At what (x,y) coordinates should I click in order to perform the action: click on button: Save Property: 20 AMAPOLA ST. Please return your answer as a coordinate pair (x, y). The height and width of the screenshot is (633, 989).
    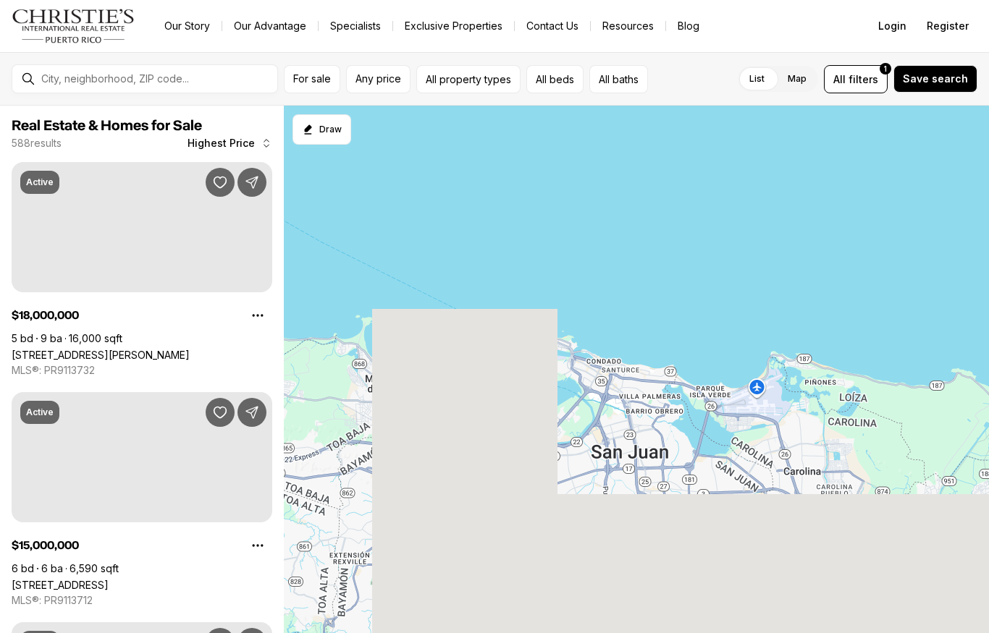
    Looking at the image, I should click on (220, 412).